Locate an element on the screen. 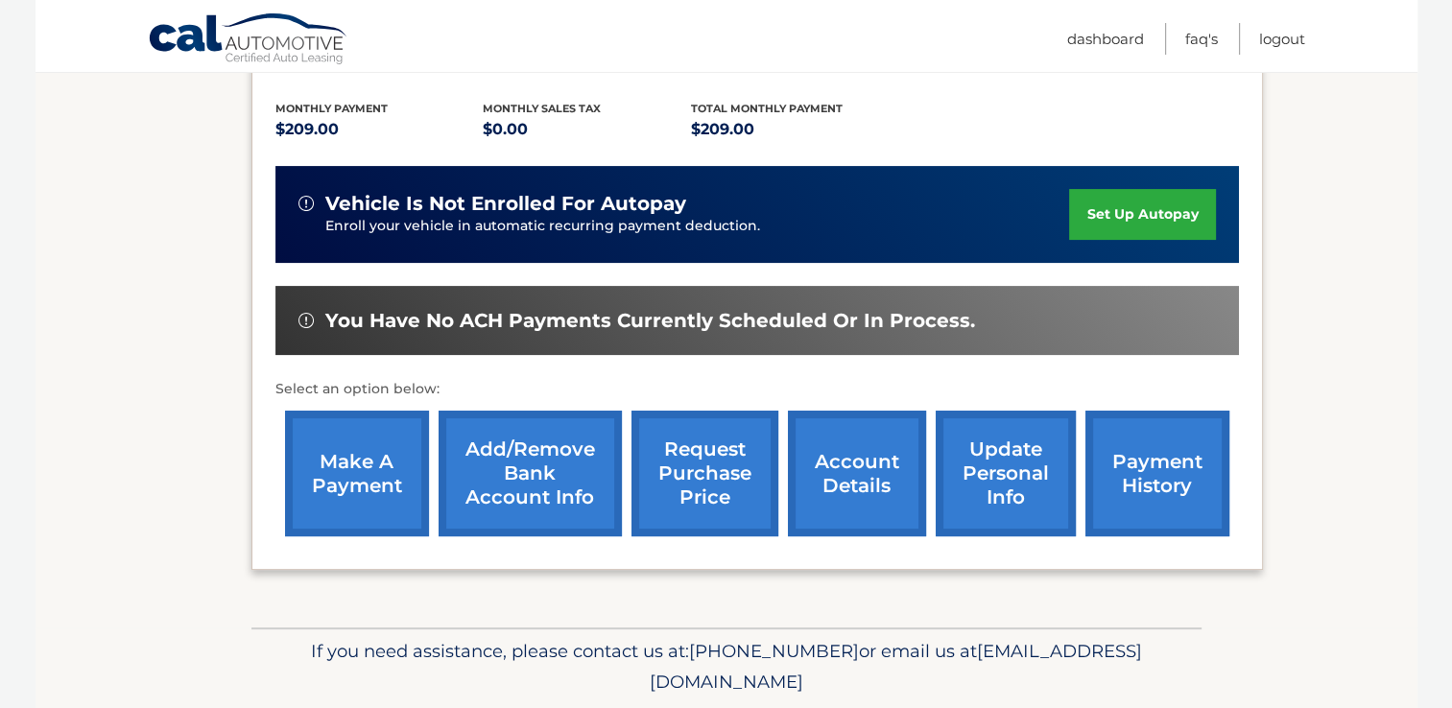 The height and width of the screenshot is (708, 1452). a: set up autopay is located at coordinates (1142, 214).